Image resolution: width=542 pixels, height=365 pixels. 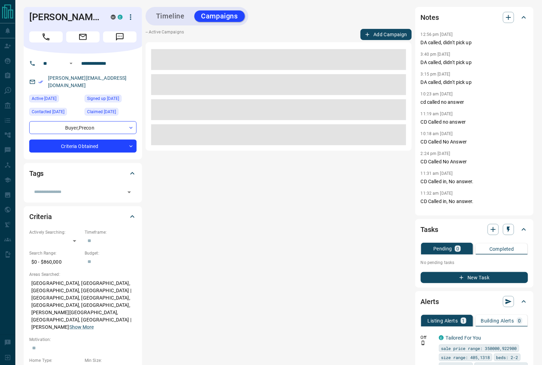 I want to click on div: Sun Oct 12 2025, so click(x=55, y=100).